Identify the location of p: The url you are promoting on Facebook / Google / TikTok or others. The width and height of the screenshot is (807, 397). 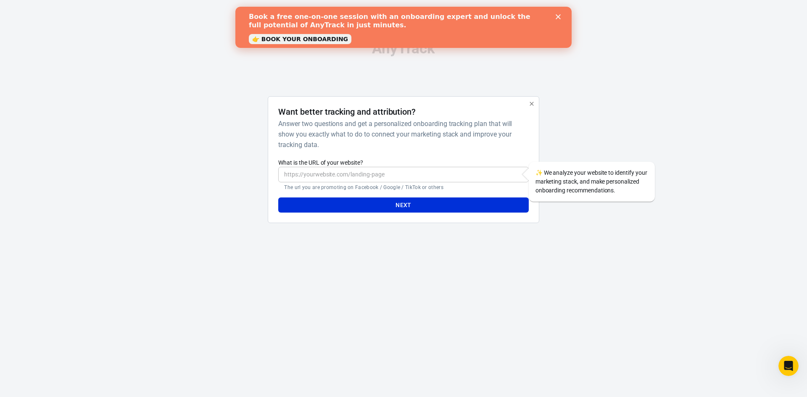
(403, 187).